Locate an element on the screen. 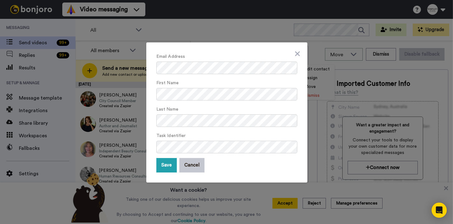 Image resolution: width=453 pixels, height=224 pixels. label: Email Address is located at coordinates (170, 57).